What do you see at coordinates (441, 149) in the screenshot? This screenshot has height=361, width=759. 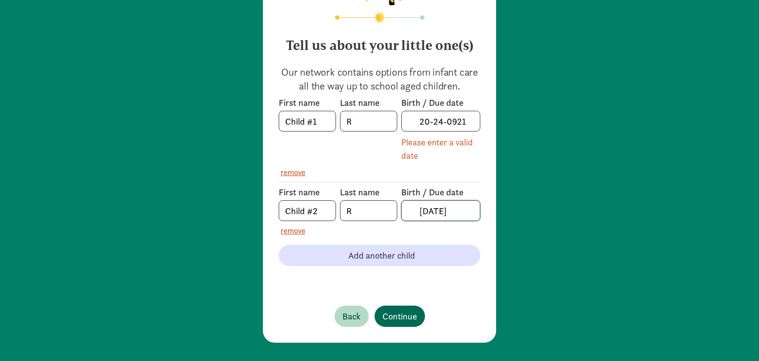 I see `div: Please enter a valid date` at bounding box center [441, 149].